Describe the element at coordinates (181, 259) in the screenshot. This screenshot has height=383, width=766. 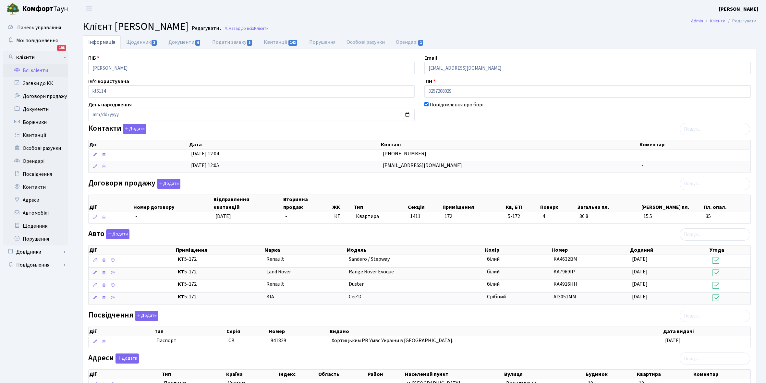
I see `b: КТ` at that location.